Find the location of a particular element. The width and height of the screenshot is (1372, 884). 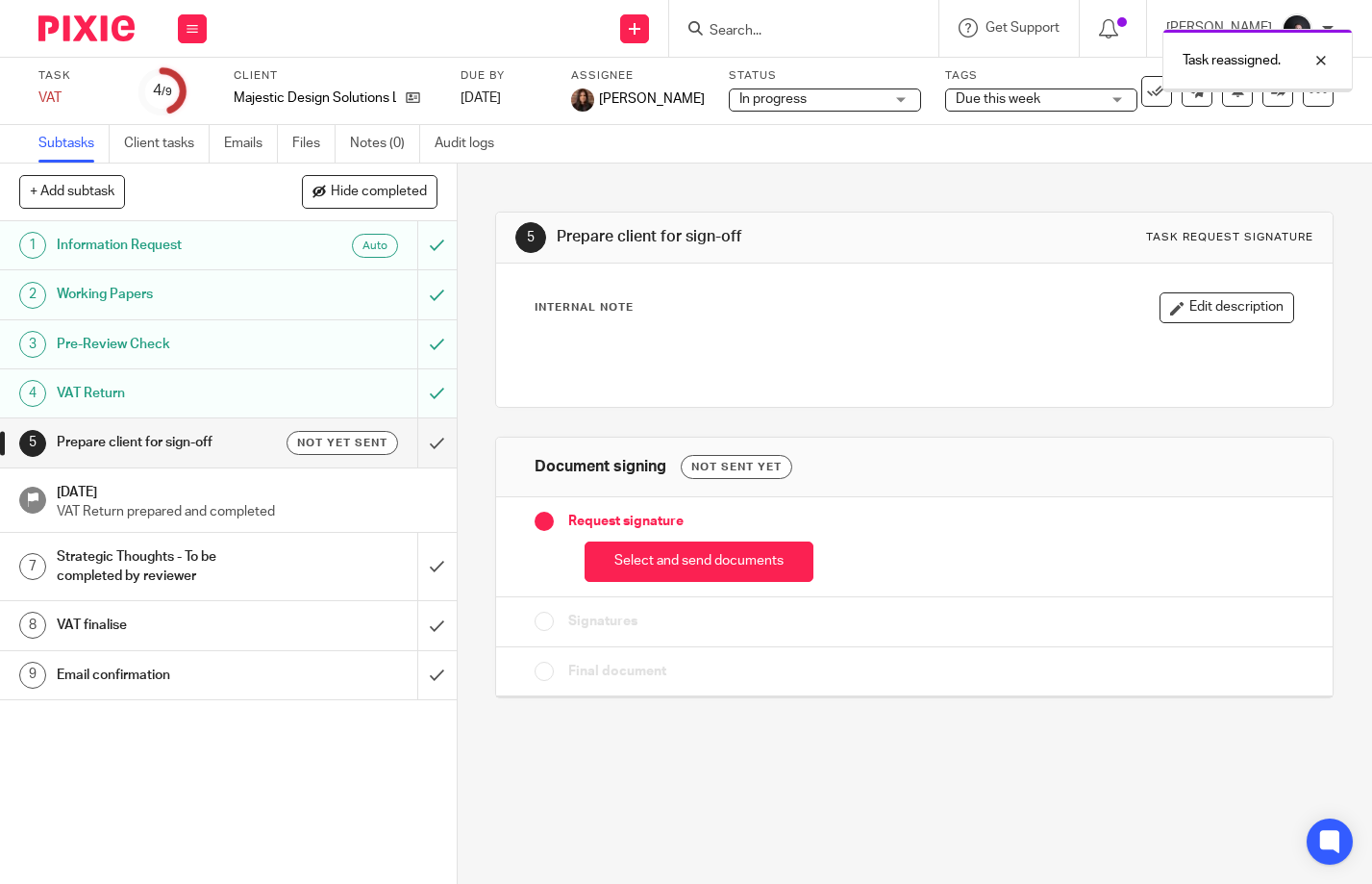

label: Task is located at coordinates (77, 76).